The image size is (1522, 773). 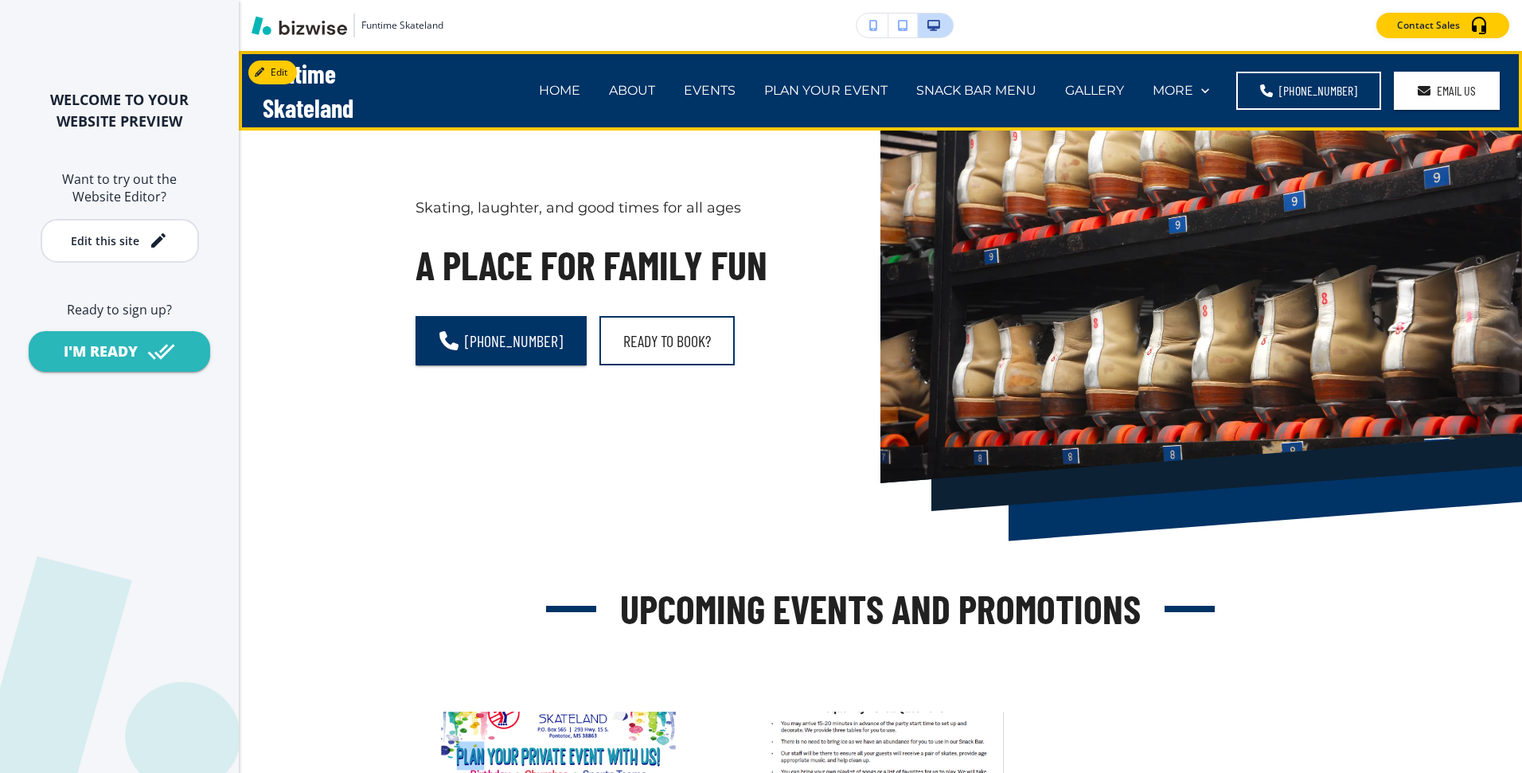 What do you see at coordinates (1428, 25) in the screenshot?
I see `p: Contact Sales` at bounding box center [1428, 25].